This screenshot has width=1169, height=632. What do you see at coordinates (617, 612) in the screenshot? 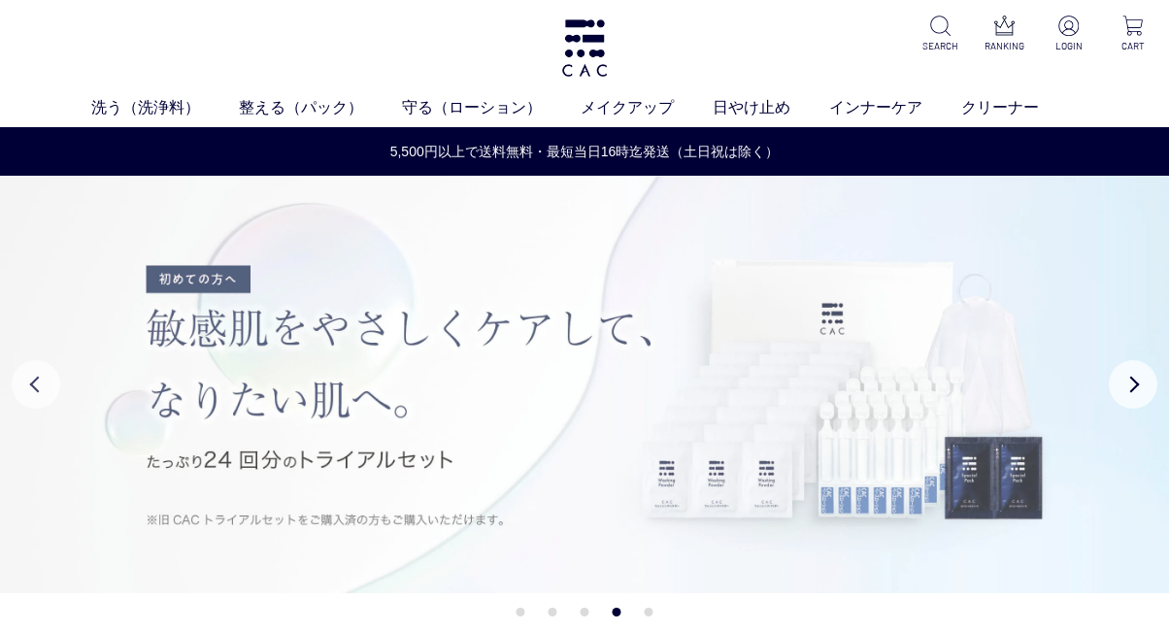
I see `button: 4 of 5` at bounding box center [617, 612].